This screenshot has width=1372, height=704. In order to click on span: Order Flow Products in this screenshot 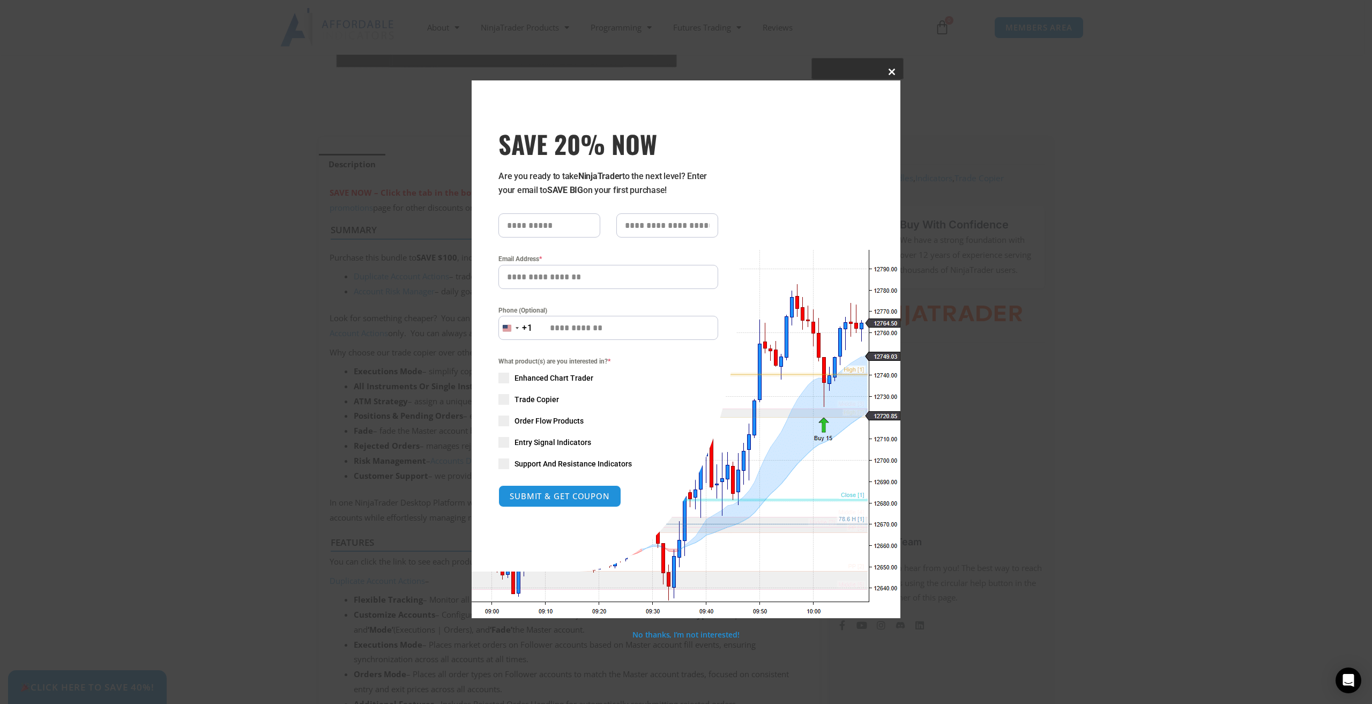, I will do `click(549, 421)`.